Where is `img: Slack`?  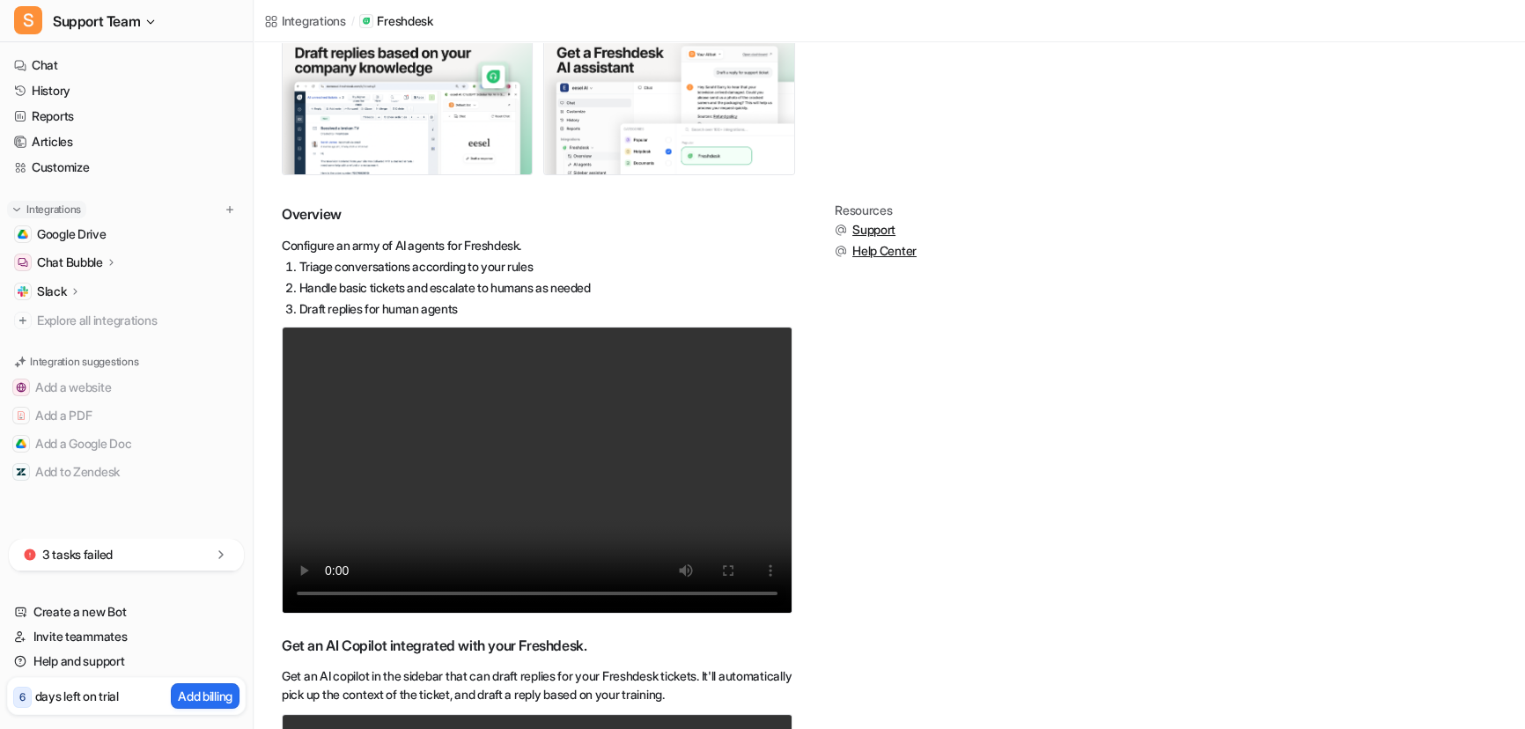 img: Slack is located at coordinates (23, 291).